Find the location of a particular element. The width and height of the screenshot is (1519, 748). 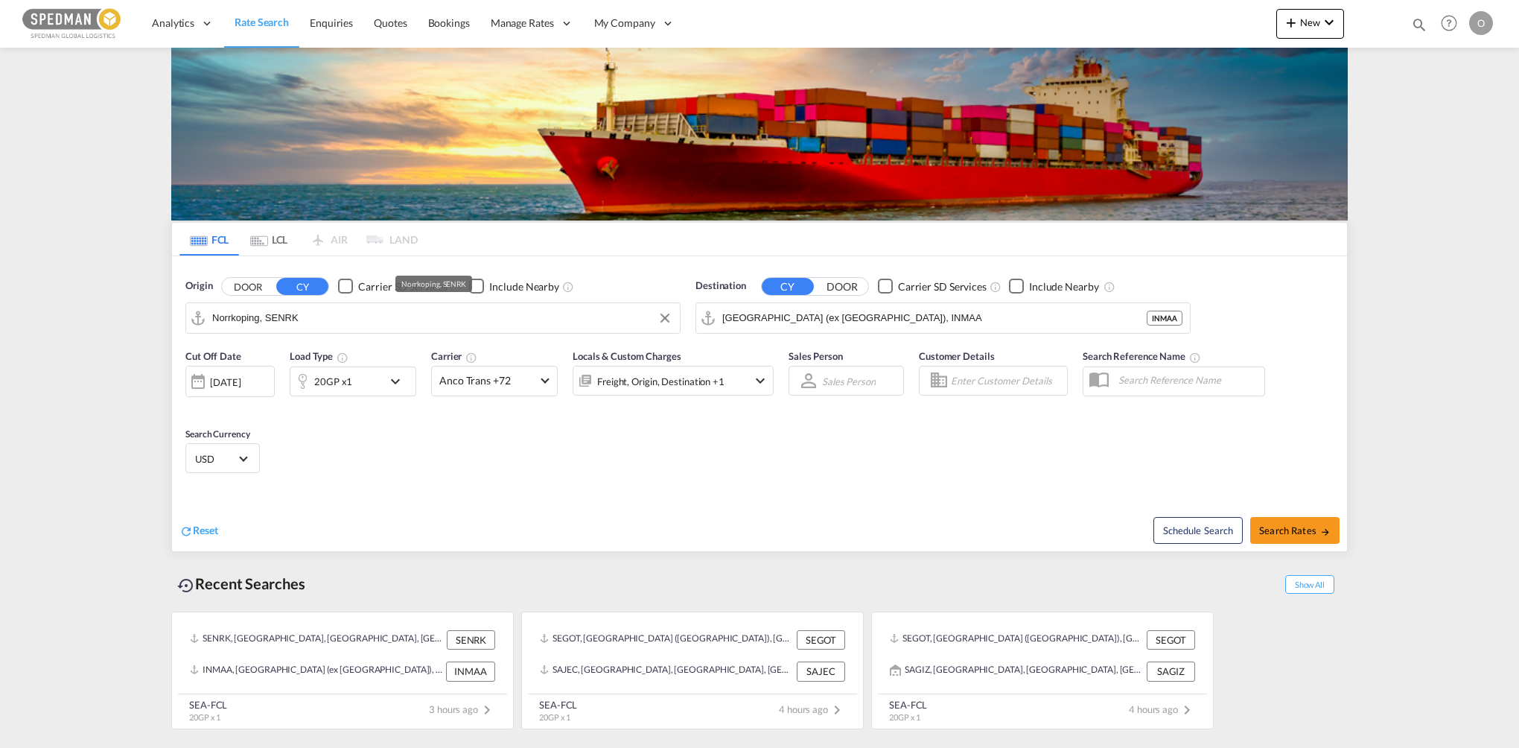

button: Clear Input is located at coordinates (665, 318).